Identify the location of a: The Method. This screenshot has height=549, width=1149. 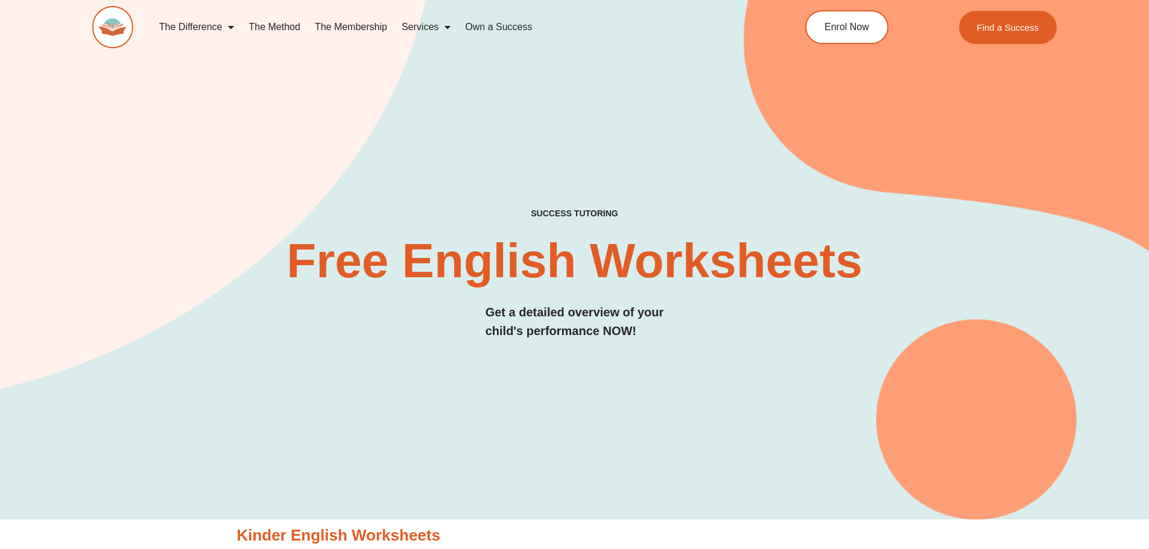
(274, 27).